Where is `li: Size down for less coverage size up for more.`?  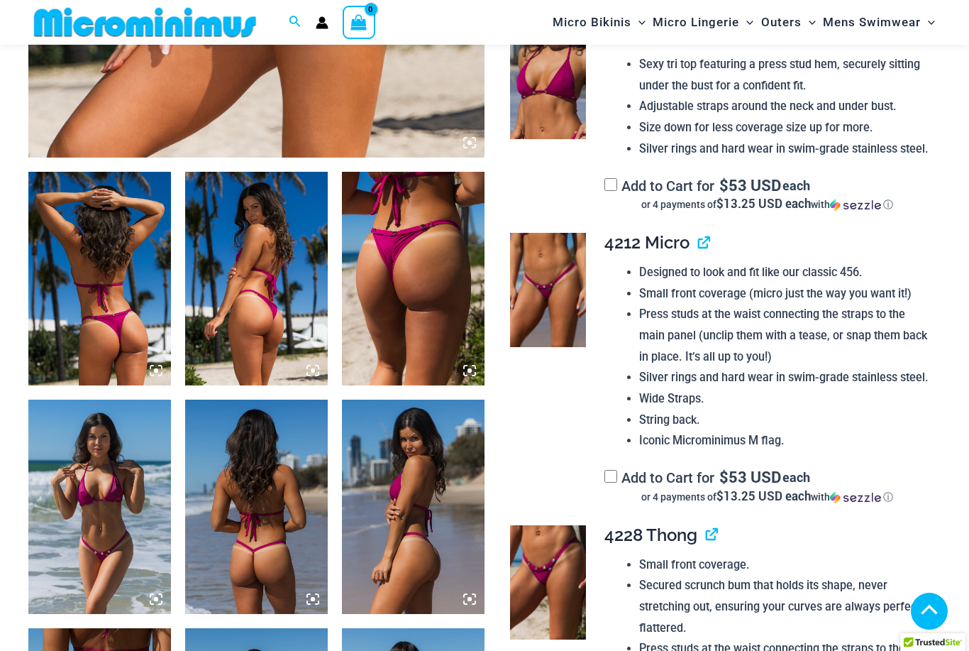
li: Size down for less coverage size up for more. is located at coordinates (784, 128).